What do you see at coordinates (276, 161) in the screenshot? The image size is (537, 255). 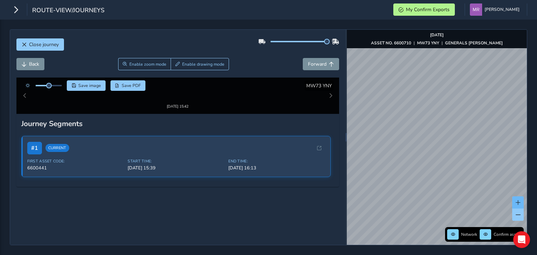 I see `span: End Time:` at bounding box center [276, 161].